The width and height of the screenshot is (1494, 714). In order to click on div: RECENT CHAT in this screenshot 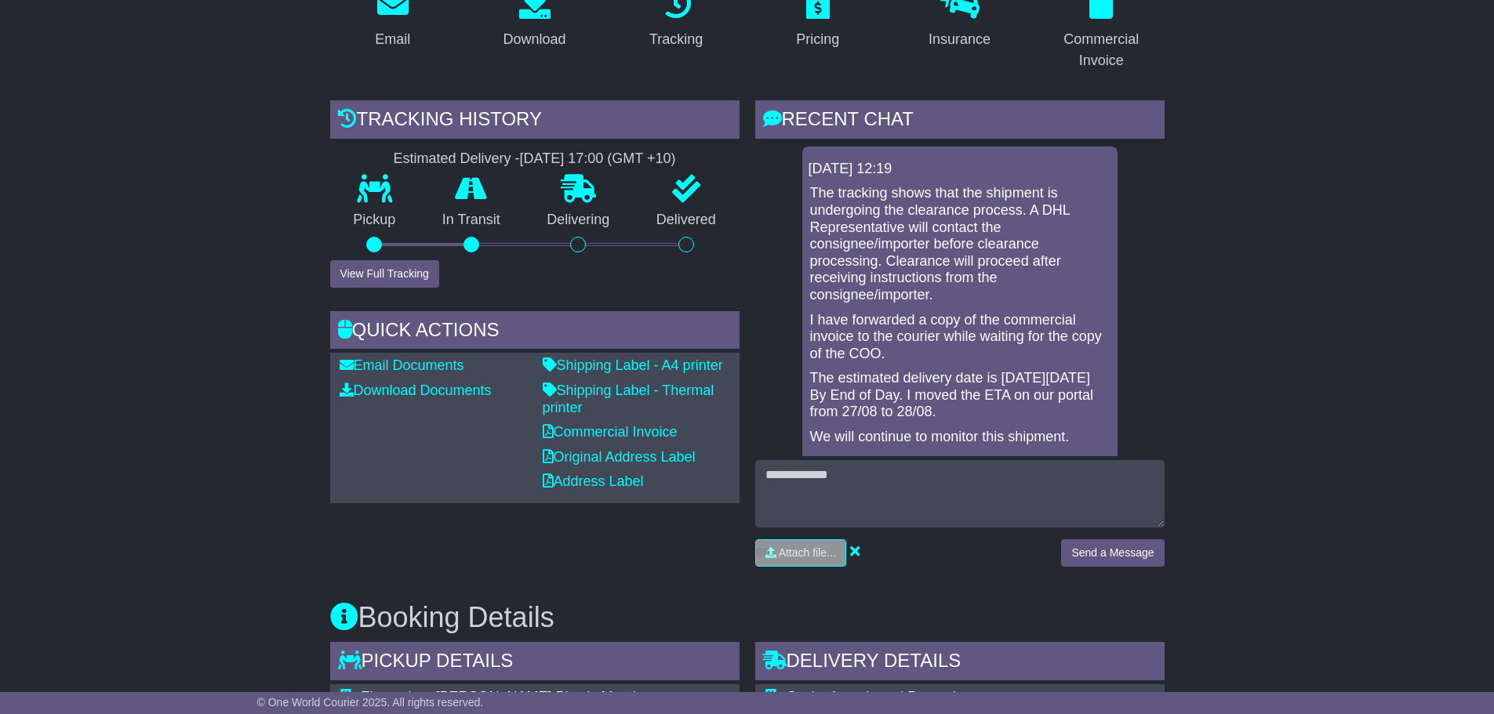, I will do `click(960, 122)`.